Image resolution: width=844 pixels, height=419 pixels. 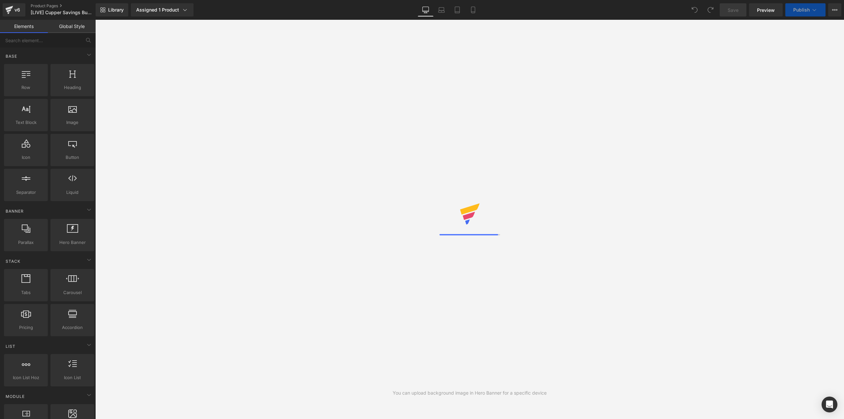 What do you see at coordinates (26, 242) in the screenshot?
I see `span: Parallax` at bounding box center [26, 242].